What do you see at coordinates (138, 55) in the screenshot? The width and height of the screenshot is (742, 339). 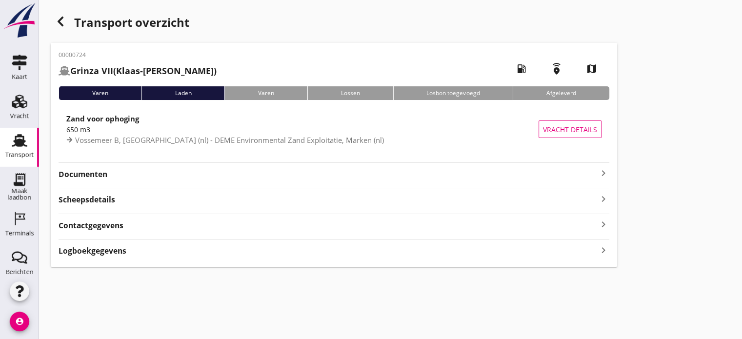 I see `p: 00000724` at bounding box center [138, 55].